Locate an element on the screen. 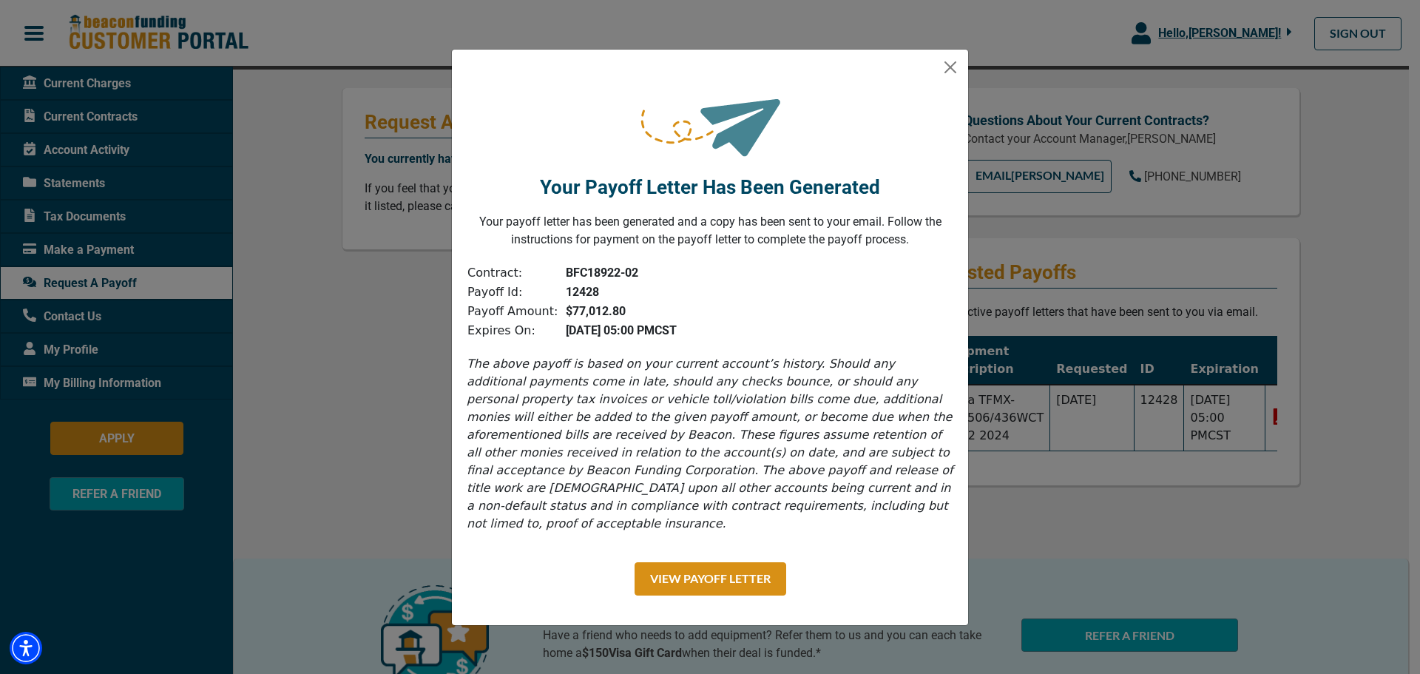 The image size is (1420, 674). img: request-sent.png is located at coordinates (710, 119).